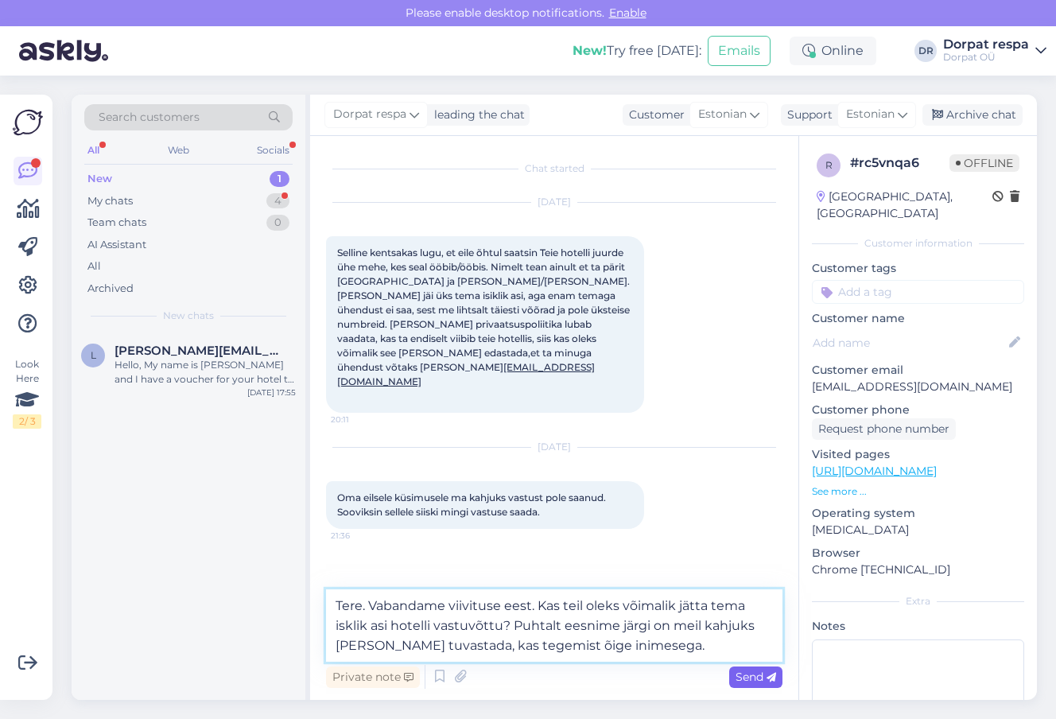 The height and width of the screenshot is (719, 1056). Describe the element at coordinates (360, 535) in the screenshot. I see `span: 21:36` at that location.